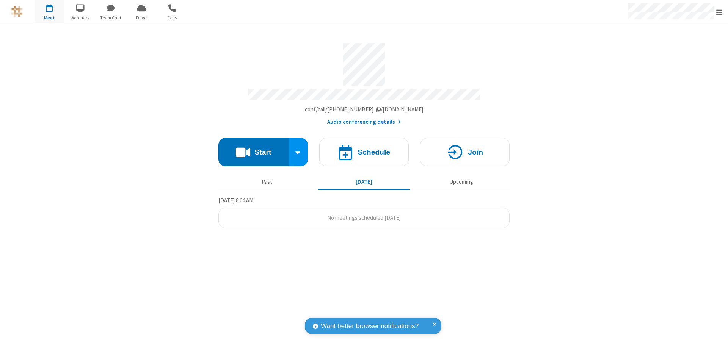  Describe the element at coordinates (172, 18) in the screenshot. I see `span: Calls` at that location.